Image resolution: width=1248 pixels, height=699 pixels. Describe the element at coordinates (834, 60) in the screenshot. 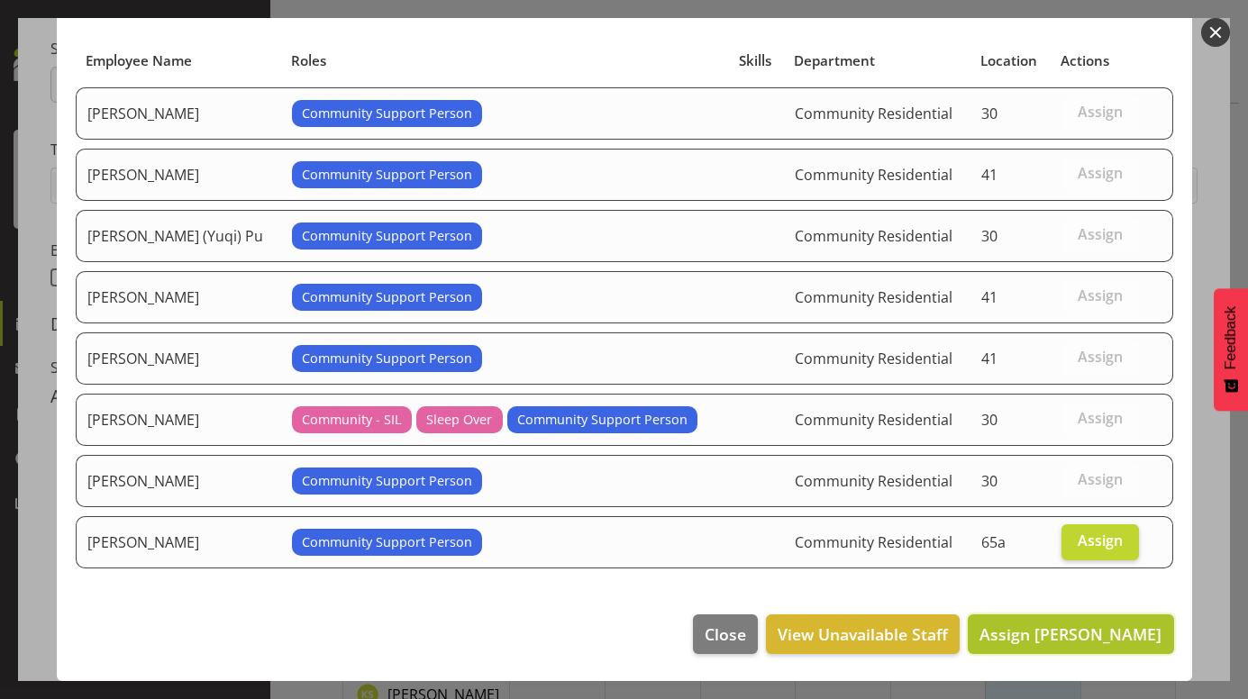

I see `span: Department` at that location.